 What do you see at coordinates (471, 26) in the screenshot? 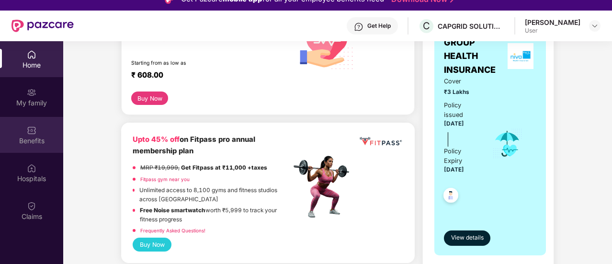
I see `div: CAPGRID SOLUTIONS PRIVATE LIMITED` at bounding box center [471, 26].